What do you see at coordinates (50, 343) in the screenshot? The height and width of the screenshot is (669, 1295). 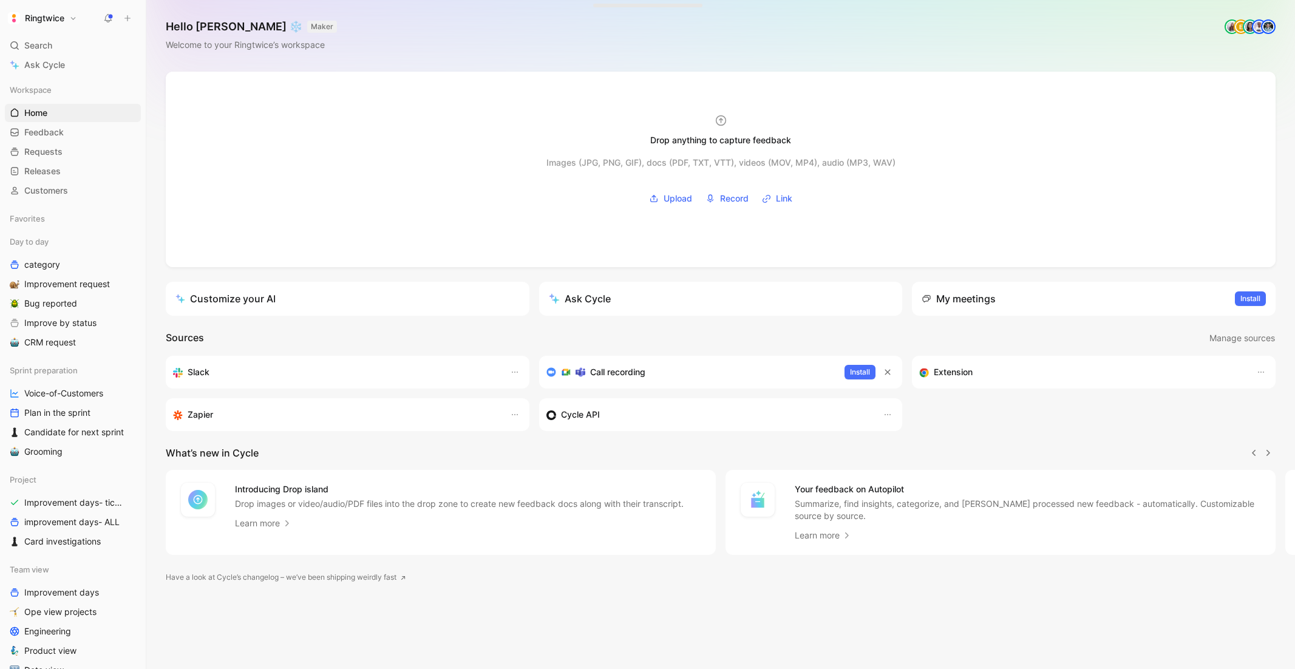 I see `span: CRM request` at bounding box center [50, 343].